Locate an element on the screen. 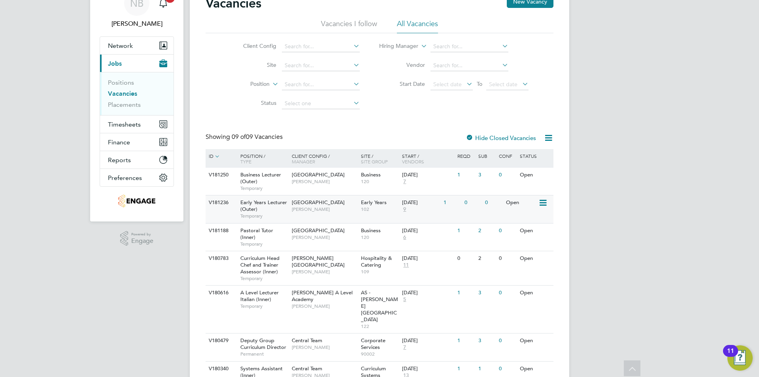 The width and height of the screenshot is (759, 377). label: Hiring Manager is located at coordinates (395, 46).